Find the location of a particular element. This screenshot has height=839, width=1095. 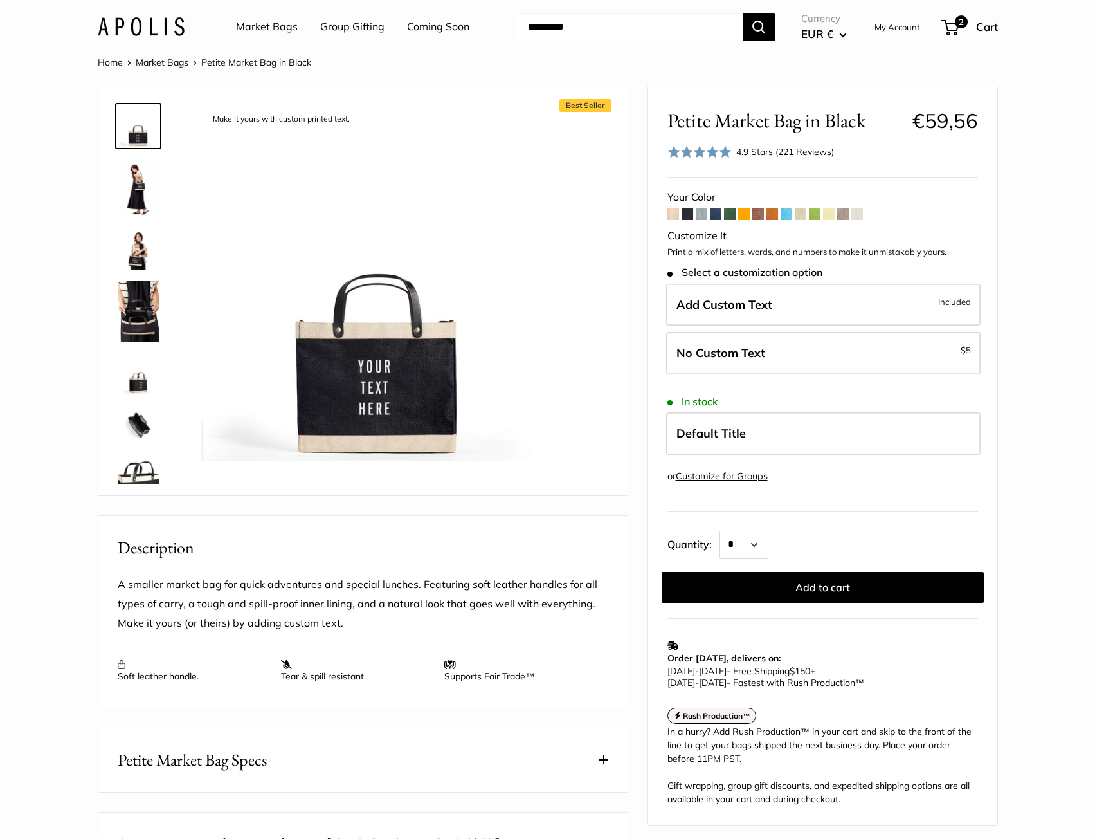

a: description_Make it yours with custom printed text. is located at coordinates (138, 126).